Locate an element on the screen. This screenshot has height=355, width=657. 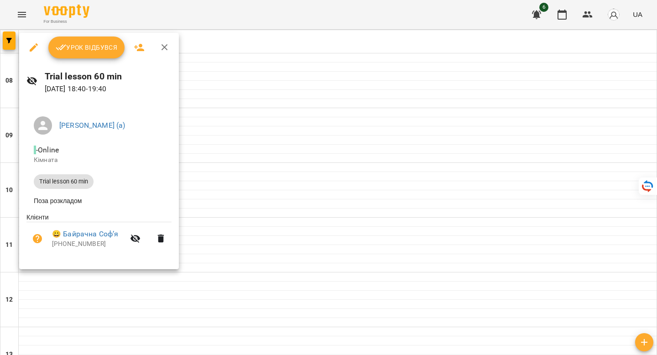
h6: Trial lesson 60 min is located at coordinates (108, 76).